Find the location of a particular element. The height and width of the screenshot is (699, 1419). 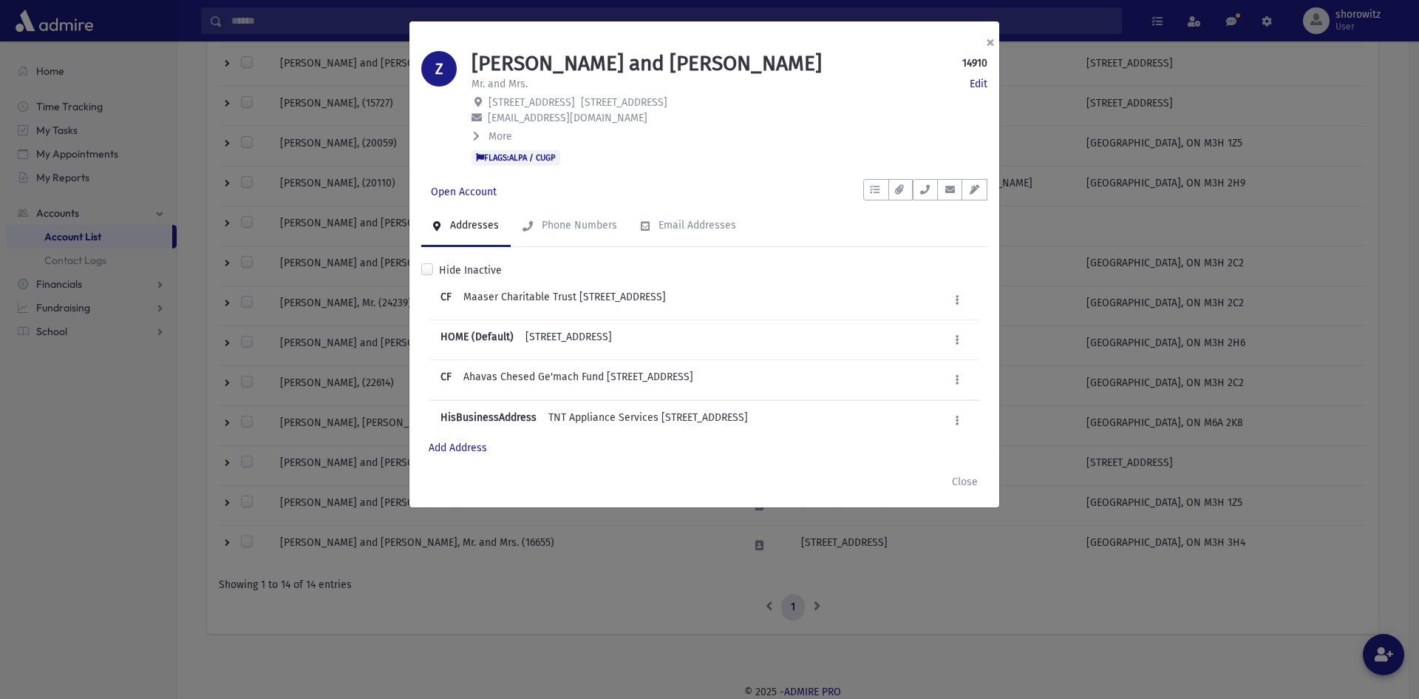

b: HOME (Default) is located at coordinates (477, 339).